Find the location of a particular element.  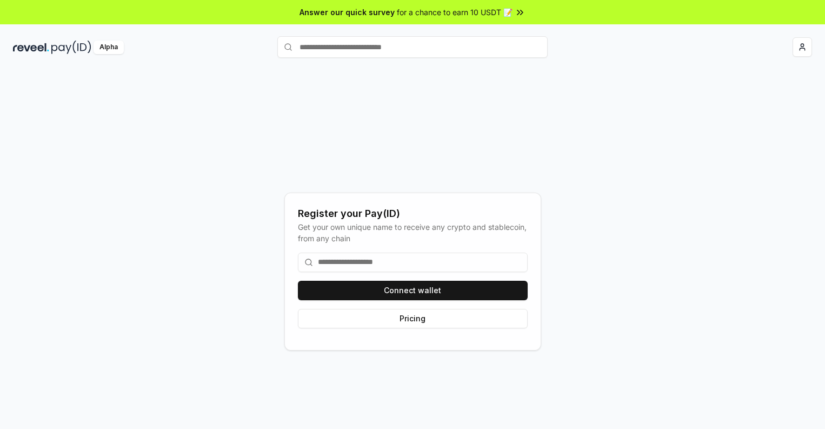

button: Pricing is located at coordinates (412, 318).